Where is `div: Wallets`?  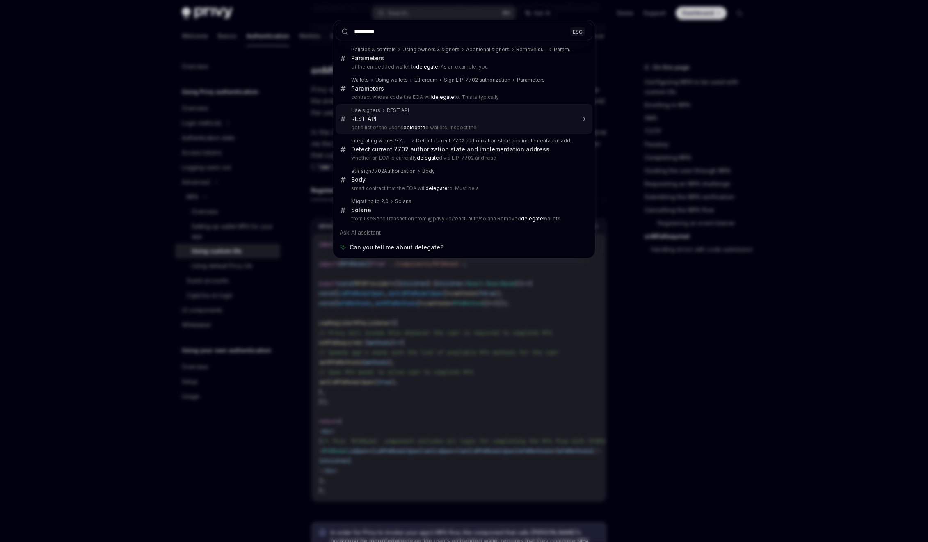
div: Wallets is located at coordinates (360, 80).